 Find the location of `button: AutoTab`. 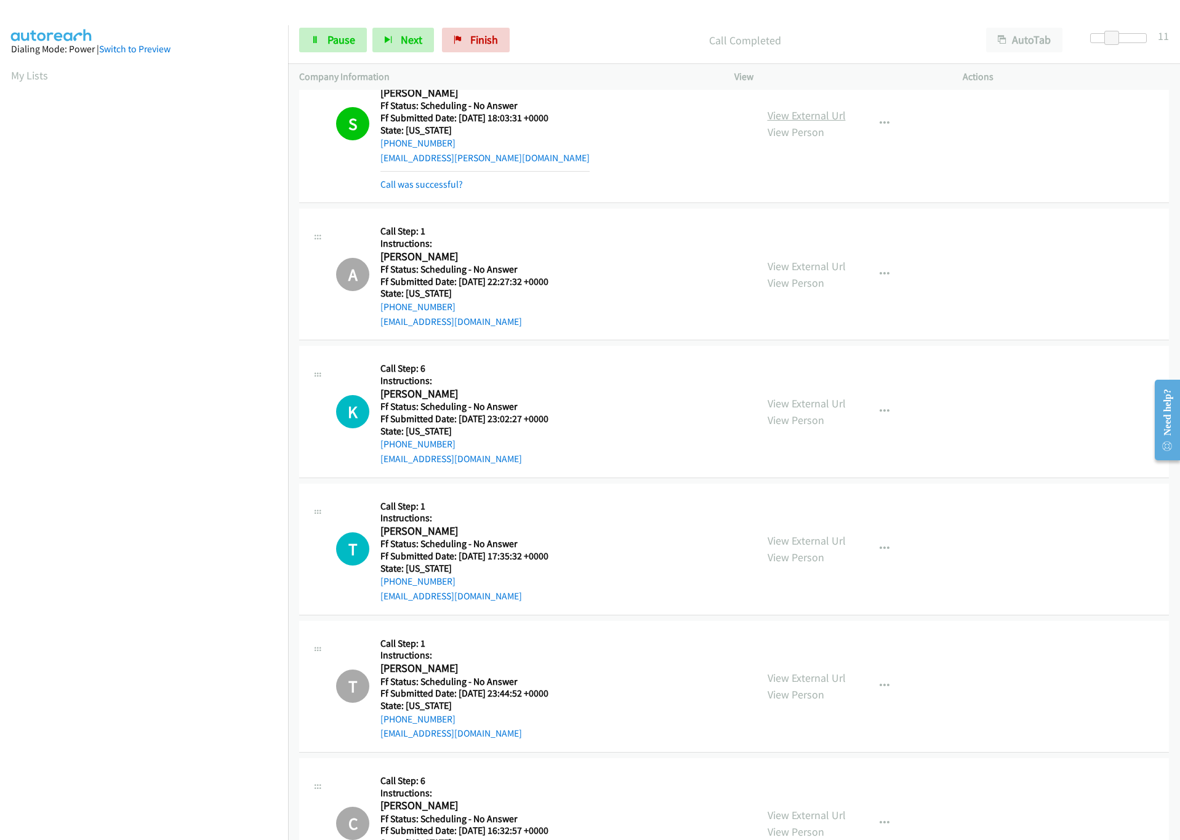

button: AutoTab is located at coordinates (1025, 40).